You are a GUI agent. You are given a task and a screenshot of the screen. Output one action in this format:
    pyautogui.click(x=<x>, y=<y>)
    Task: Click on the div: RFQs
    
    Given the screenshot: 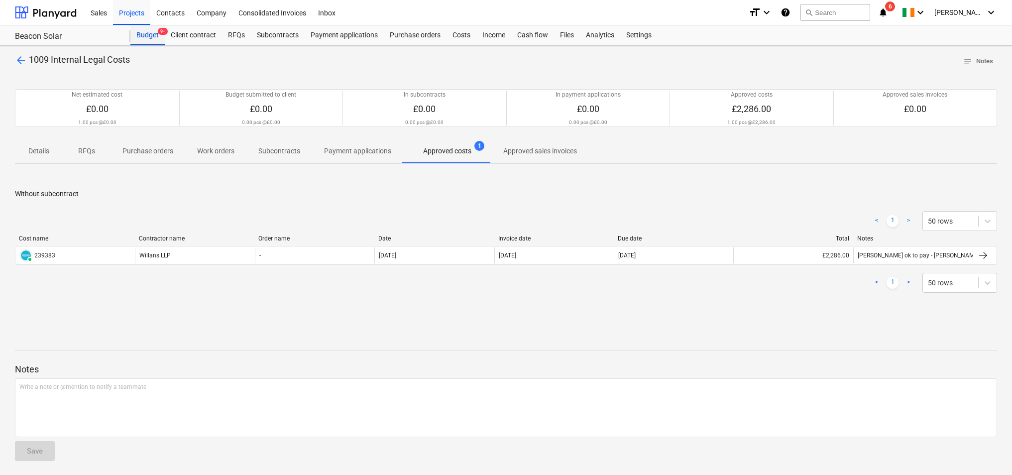 What is the action you would take?
    pyautogui.click(x=236, y=35)
    